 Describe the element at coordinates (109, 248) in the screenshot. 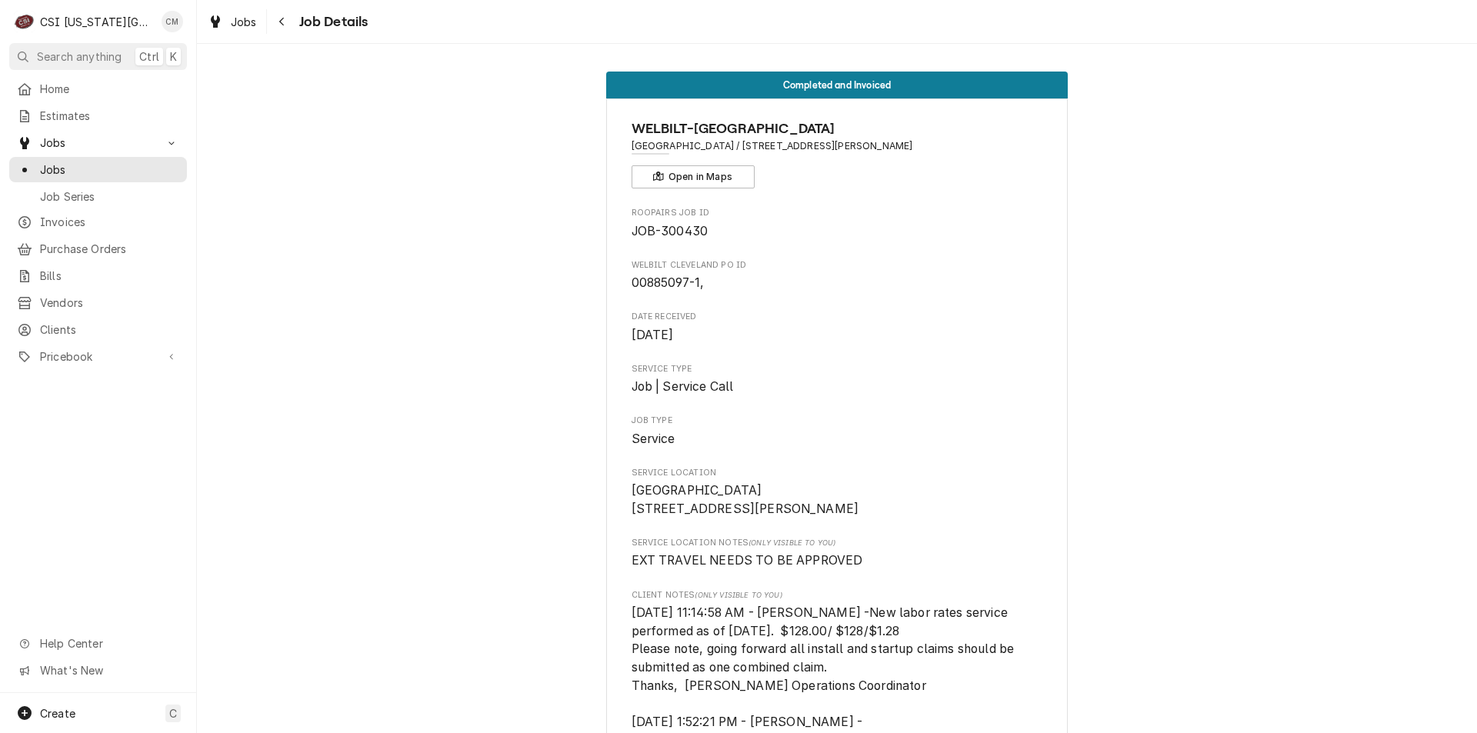

I see `span: Purchase Orders` at that location.